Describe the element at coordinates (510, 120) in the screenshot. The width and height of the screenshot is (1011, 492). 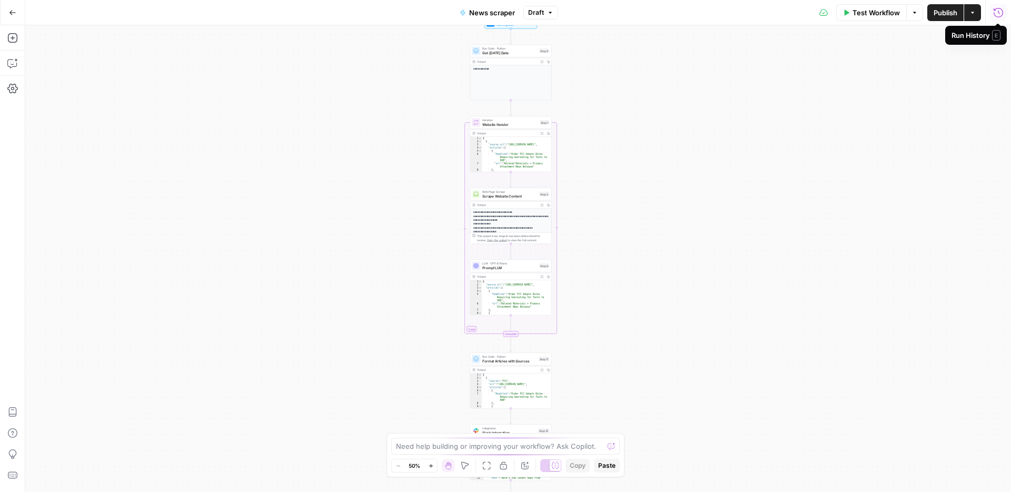
I see `span: Iteration` at that location.